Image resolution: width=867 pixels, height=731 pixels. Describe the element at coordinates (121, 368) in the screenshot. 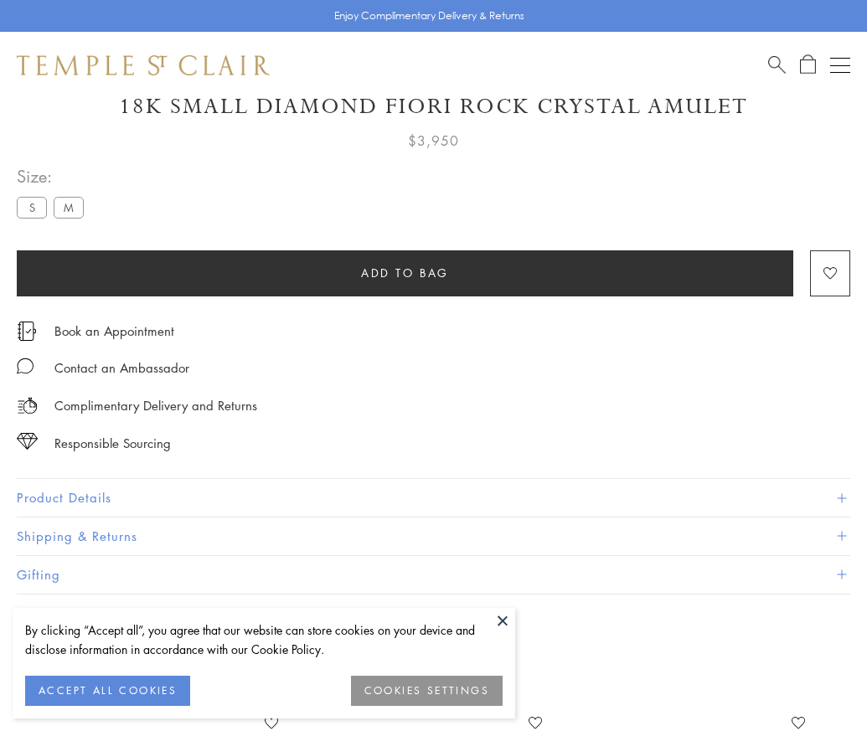

I see `div: Contact an Ambassador` at that location.